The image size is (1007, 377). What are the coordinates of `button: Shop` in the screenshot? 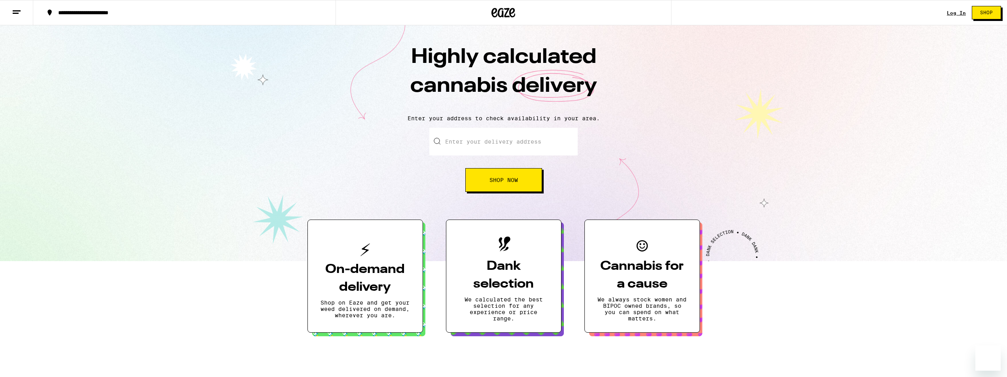 It's located at (986, 13).